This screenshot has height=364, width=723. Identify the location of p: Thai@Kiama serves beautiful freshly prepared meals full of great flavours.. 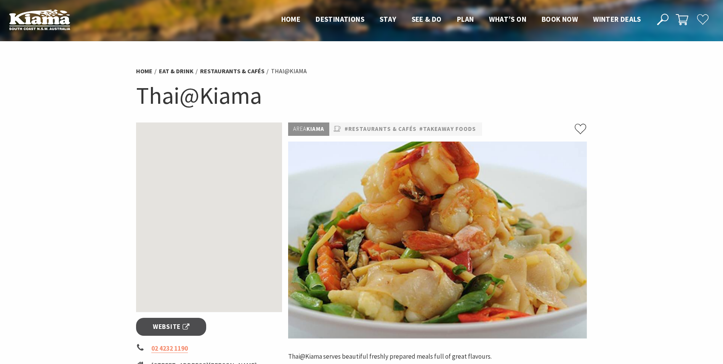
(438, 356).